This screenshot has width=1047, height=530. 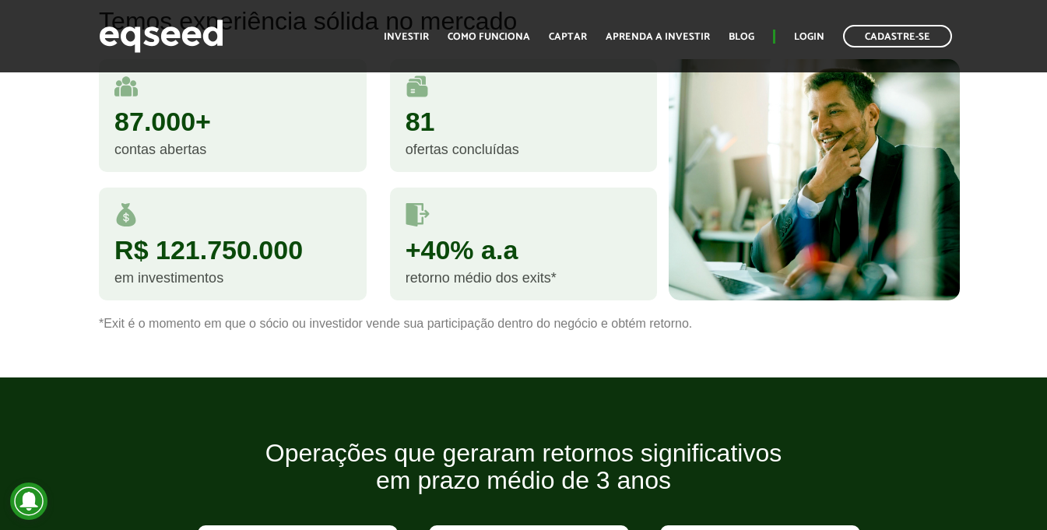 What do you see at coordinates (567, 37) in the screenshot?
I see `a: Captar` at bounding box center [567, 37].